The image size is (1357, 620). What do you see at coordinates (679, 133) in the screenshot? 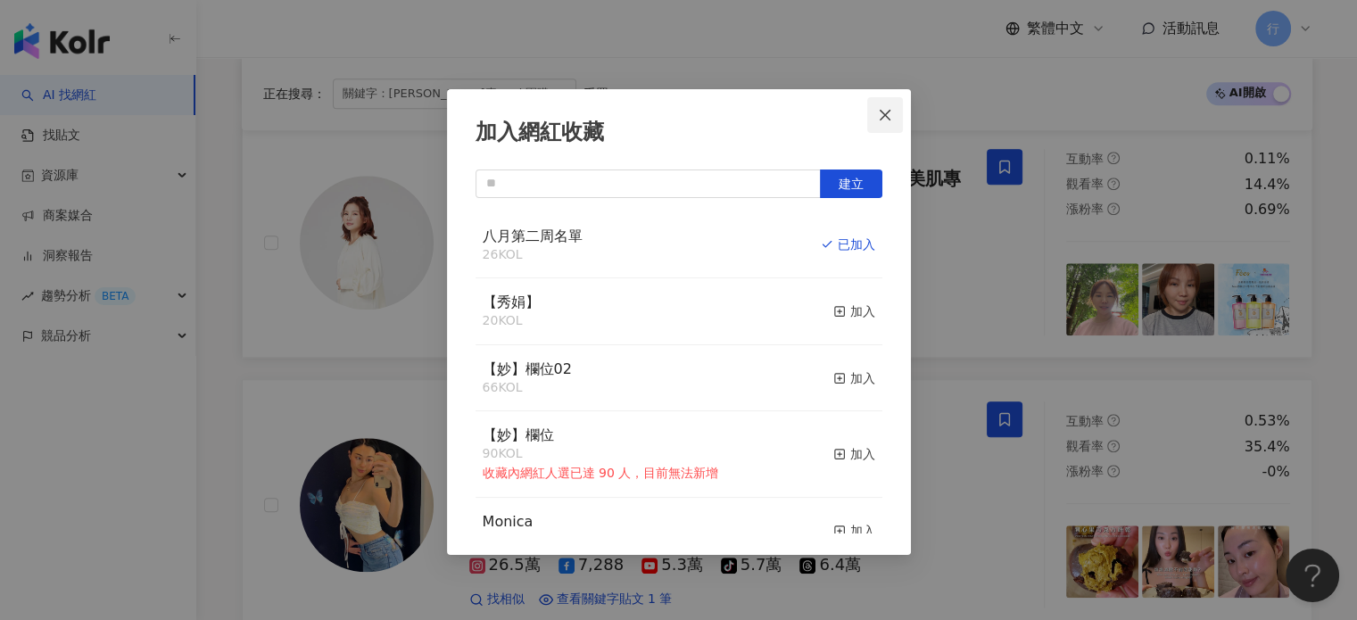
I see `div: 加入網紅收藏` at bounding box center [679, 133].